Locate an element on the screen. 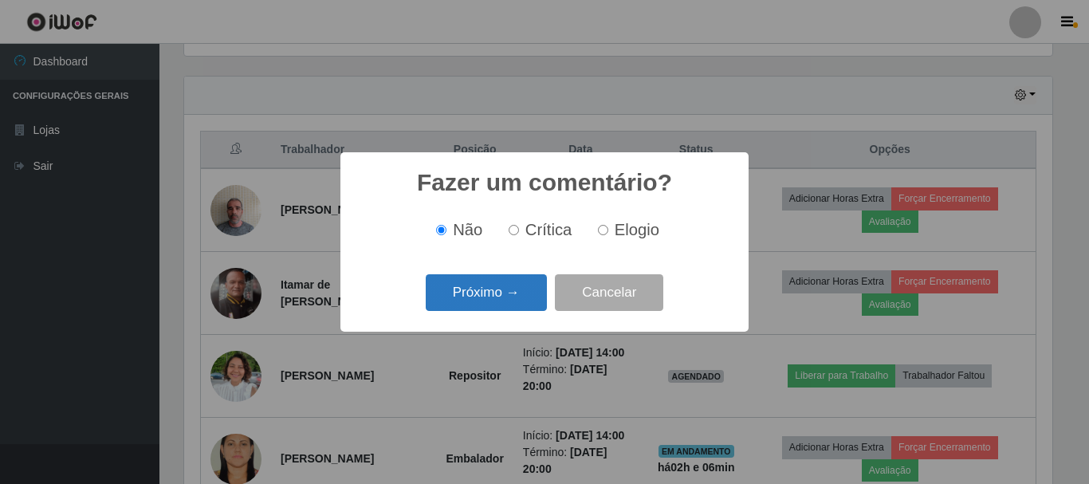 This screenshot has height=484, width=1089. span: Não is located at coordinates (467, 230).